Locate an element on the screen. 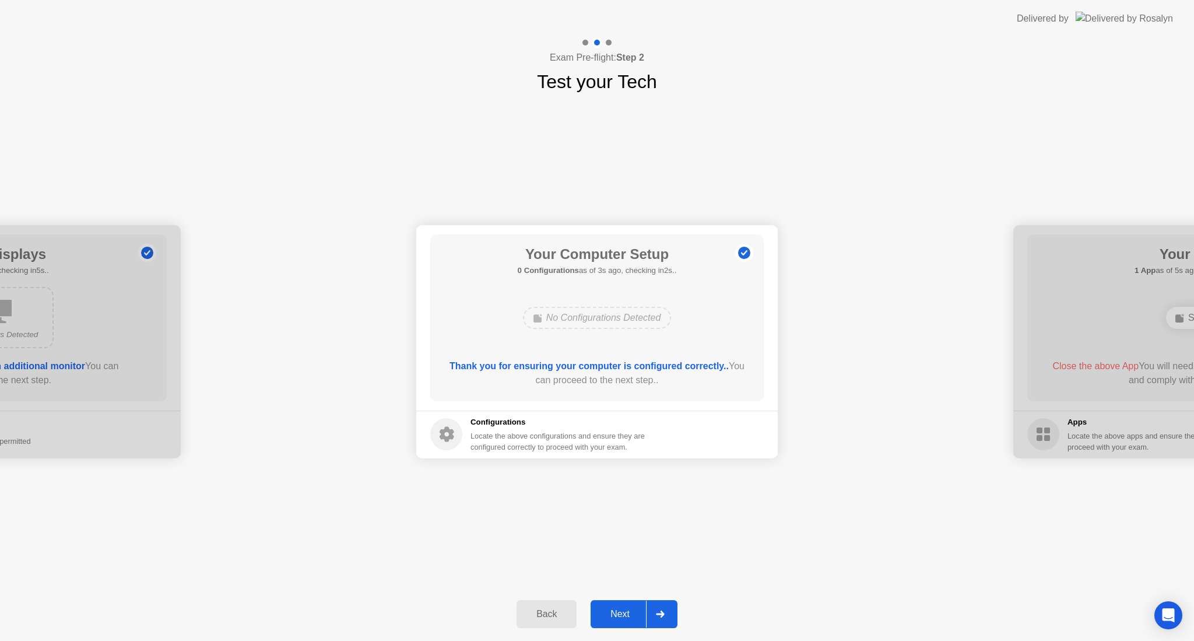 This screenshot has height=641, width=1194. img: Delivered by Rosalyn is located at coordinates (1124, 18).